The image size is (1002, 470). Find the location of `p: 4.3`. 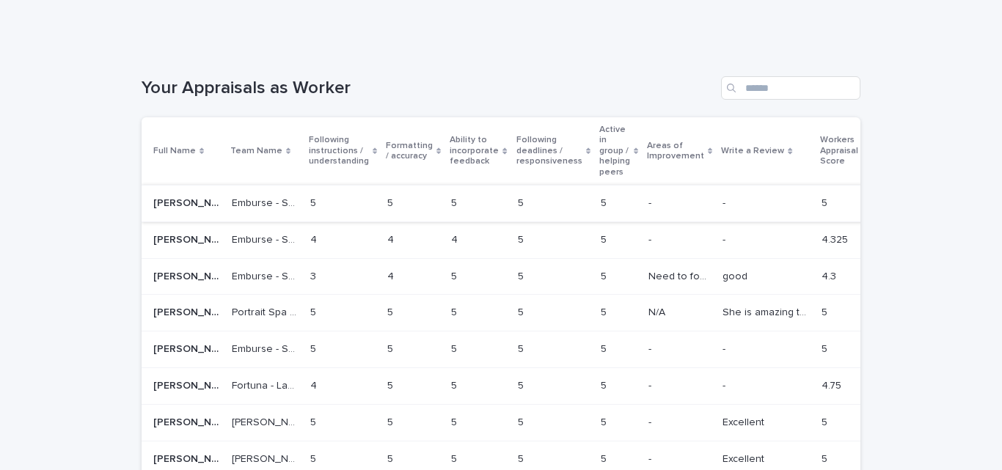

p: 4.3 is located at coordinates (831, 275).